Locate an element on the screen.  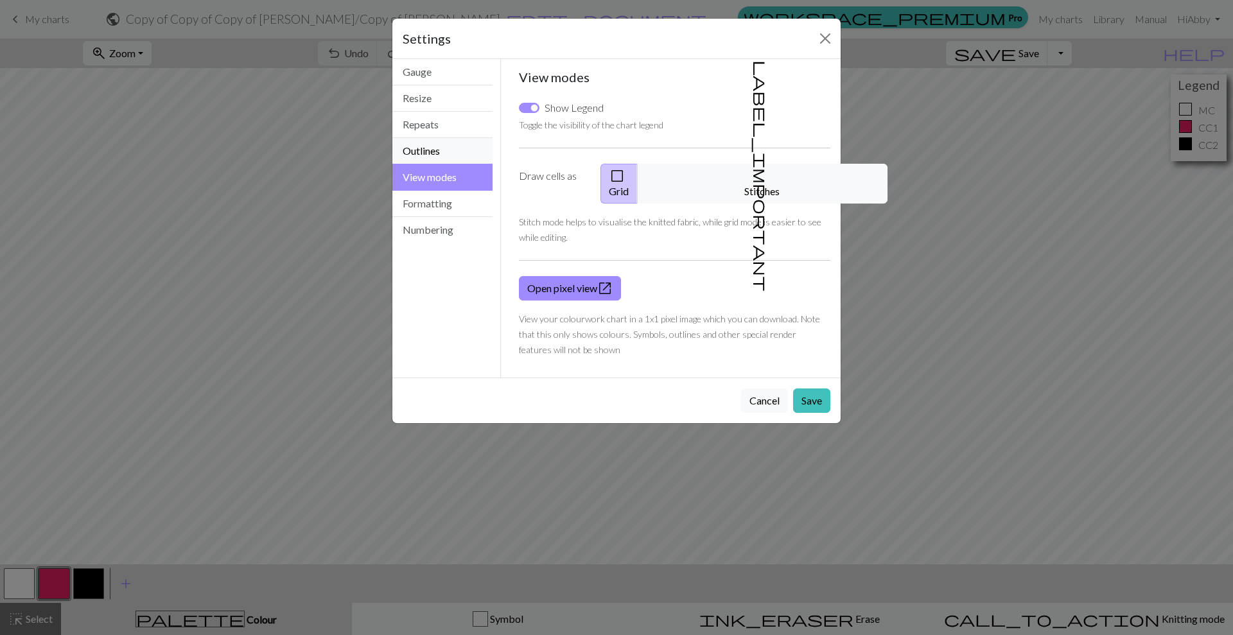
button: View modes is located at coordinates (443, 177).